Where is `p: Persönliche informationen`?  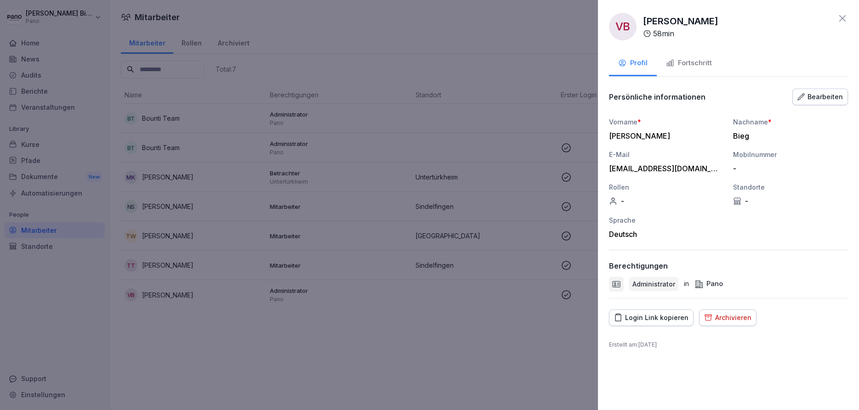 p: Persönliche informationen is located at coordinates (657, 97).